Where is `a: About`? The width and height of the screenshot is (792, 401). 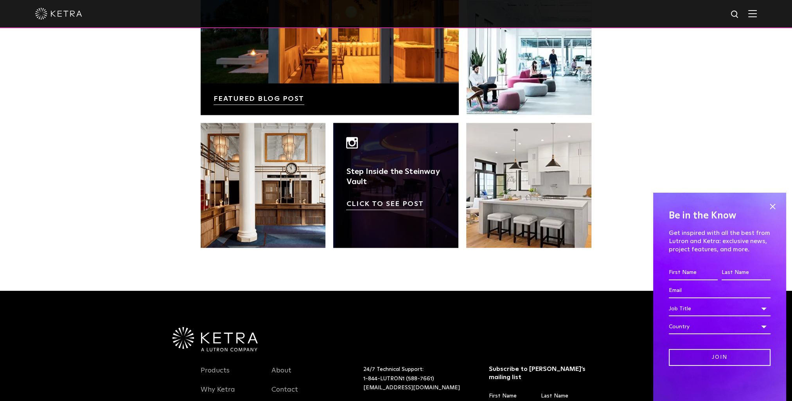
a: About is located at coordinates (281, 375).